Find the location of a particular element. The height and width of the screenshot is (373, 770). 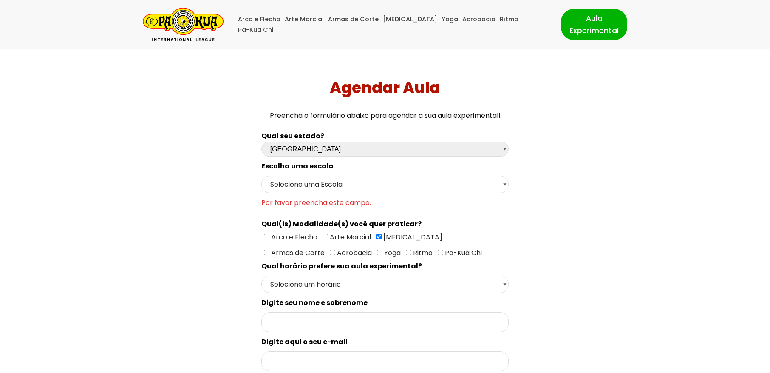

a: Acrobacia is located at coordinates (479, 19).